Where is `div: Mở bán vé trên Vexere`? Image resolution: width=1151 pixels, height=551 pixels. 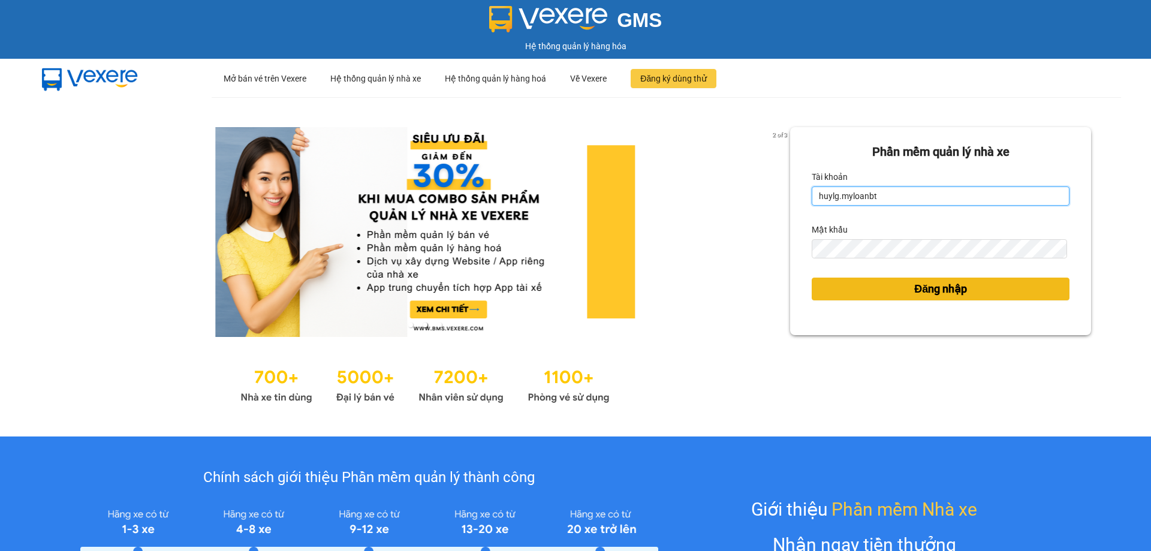
div: Mở bán vé trên Vexere is located at coordinates (265, 79).